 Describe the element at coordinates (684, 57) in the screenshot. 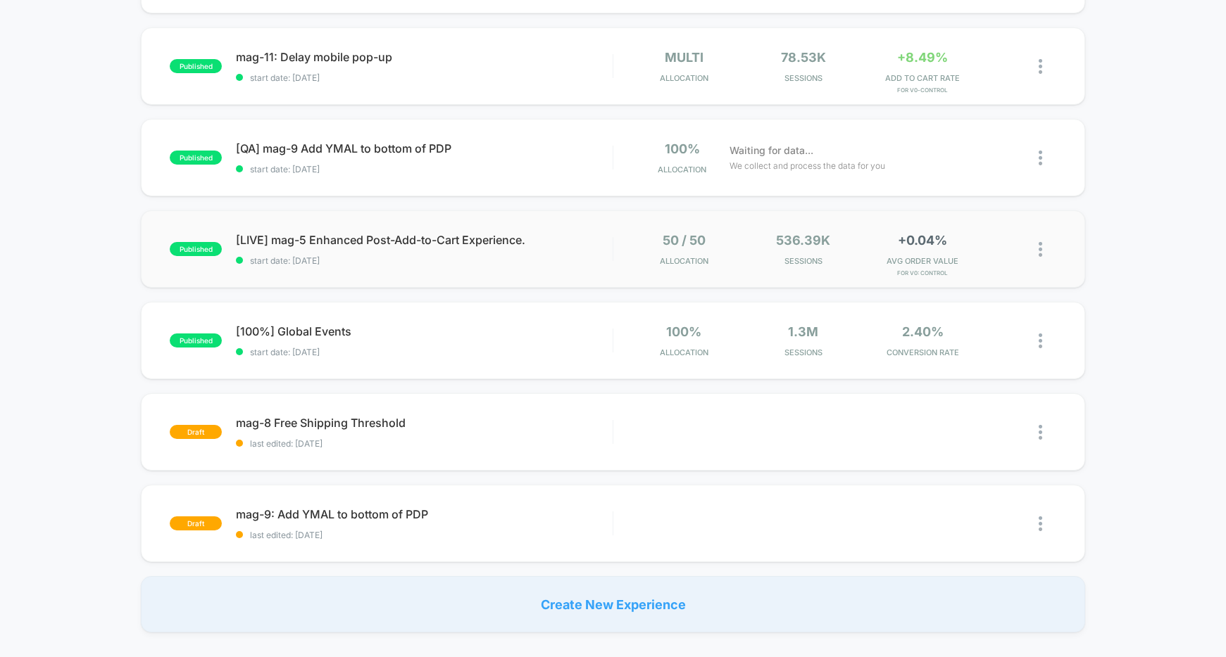

I see `span: multi` at that location.